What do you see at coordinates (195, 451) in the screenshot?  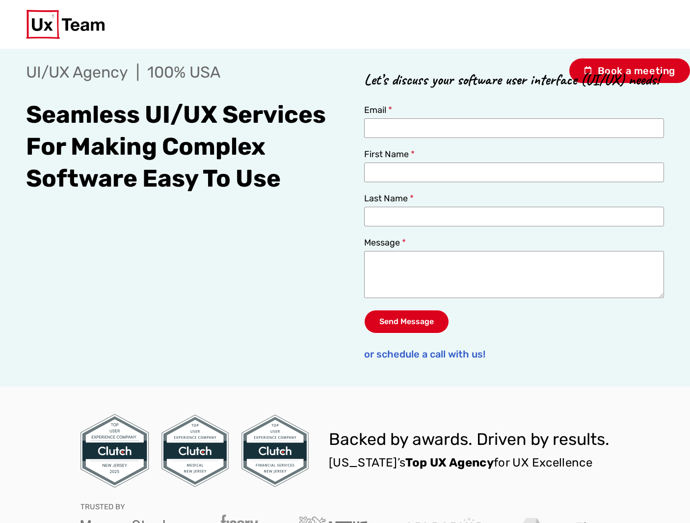 I see `img: Clutch top user experience company for medical in New Jersey` at bounding box center [195, 451].